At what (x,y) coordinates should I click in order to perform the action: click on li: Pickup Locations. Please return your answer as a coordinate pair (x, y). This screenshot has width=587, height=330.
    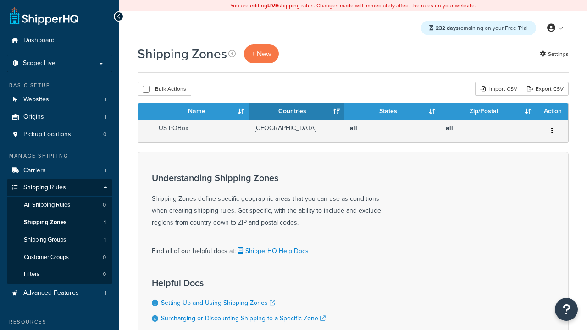
    Looking at the image, I should click on (60, 134).